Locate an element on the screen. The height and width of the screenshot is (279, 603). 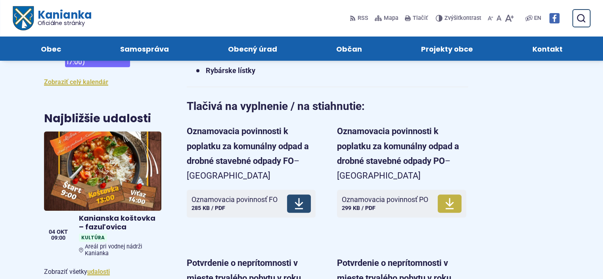
strong: Oznamovacia povinnosti k poplatku za komunálny odpad a drobné stavebné odpady PO is located at coordinates (398, 146).